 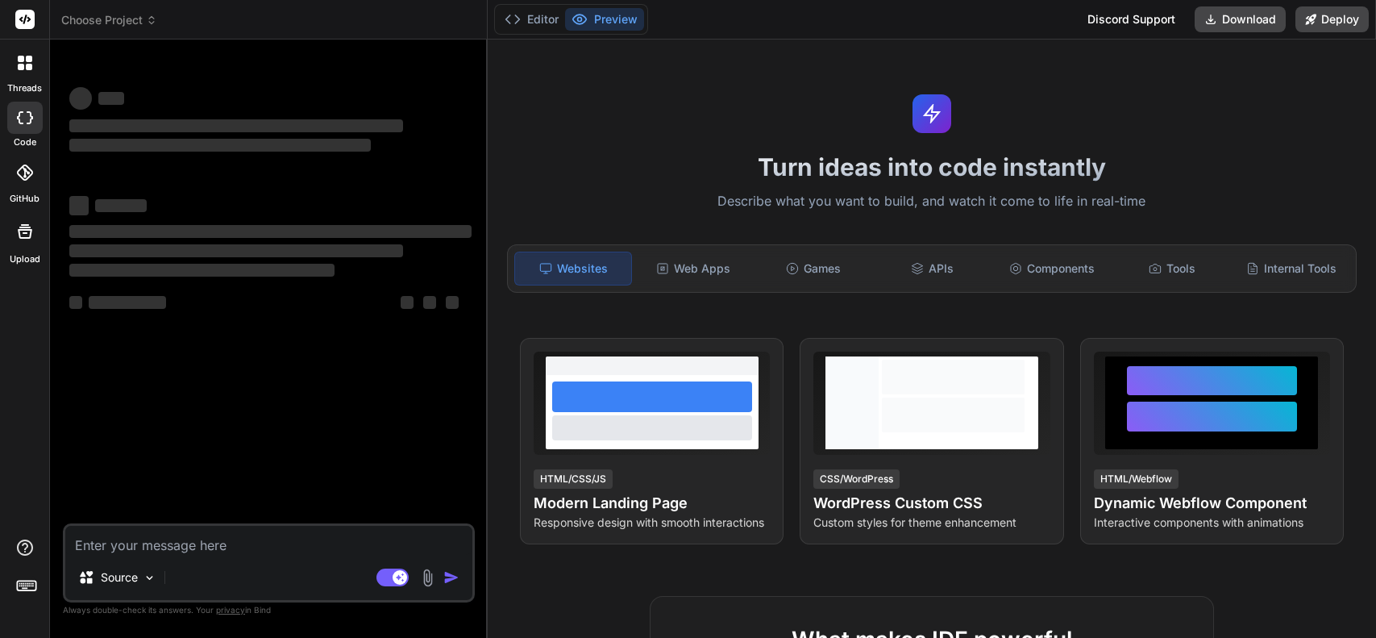 I want to click on div: APIs, so click(x=933, y=268).